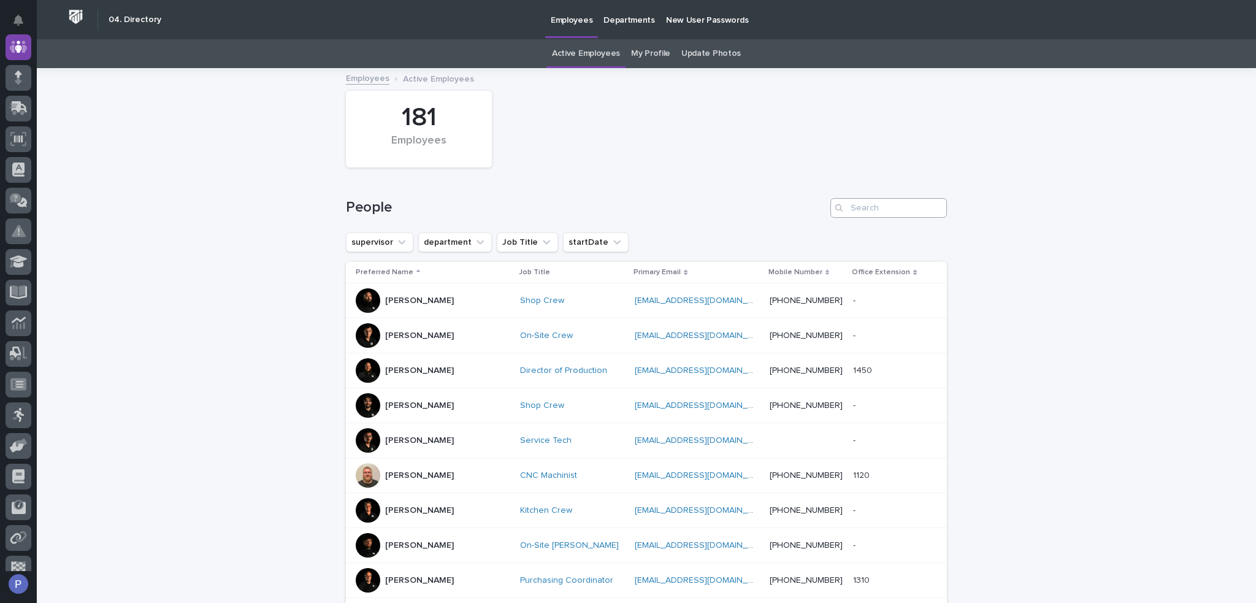 Image resolution: width=1256 pixels, height=603 pixels. What do you see at coordinates (419, 118) in the screenshot?
I see `div: 181` at bounding box center [419, 118].